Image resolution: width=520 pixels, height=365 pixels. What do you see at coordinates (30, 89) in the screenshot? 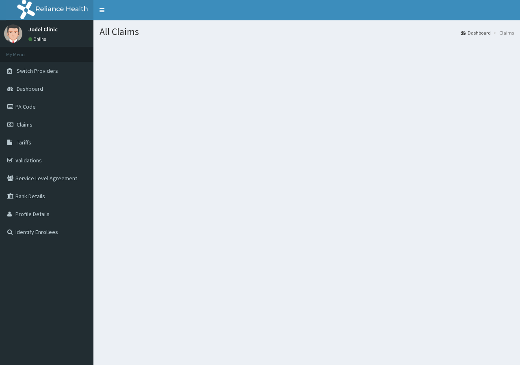
I see `span: Dashboard` at bounding box center [30, 89].